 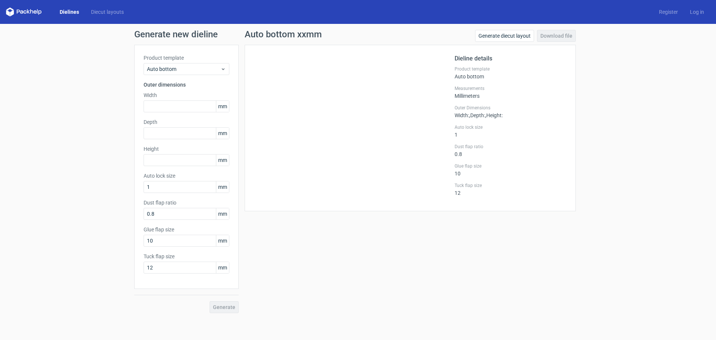 I want to click on h2: Dieline details, so click(x=511, y=59).